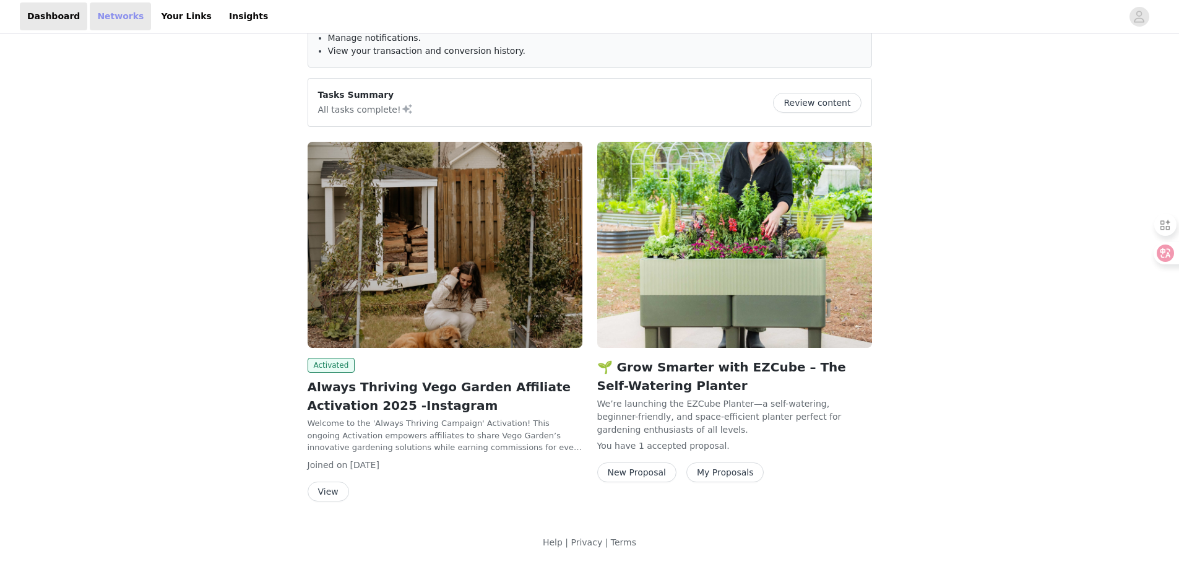 Image resolution: width=1179 pixels, height=564 pixels. Describe the element at coordinates (817, 103) in the screenshot. I see `button: Review content` at that location.